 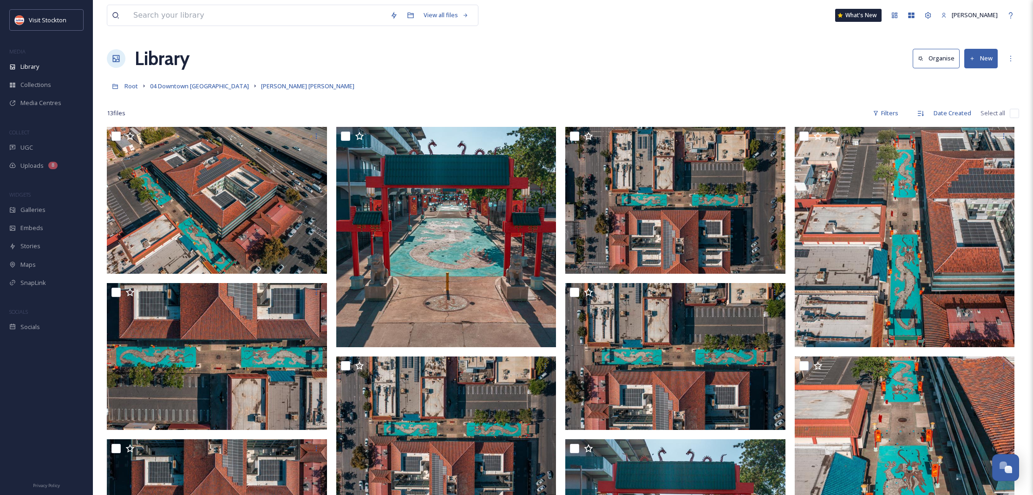 What do you see at coordinates (217, 356) in the screenshot?
I see `img: Chung-Wah-Lane-5.jpg` at bounding box center [217, 356].